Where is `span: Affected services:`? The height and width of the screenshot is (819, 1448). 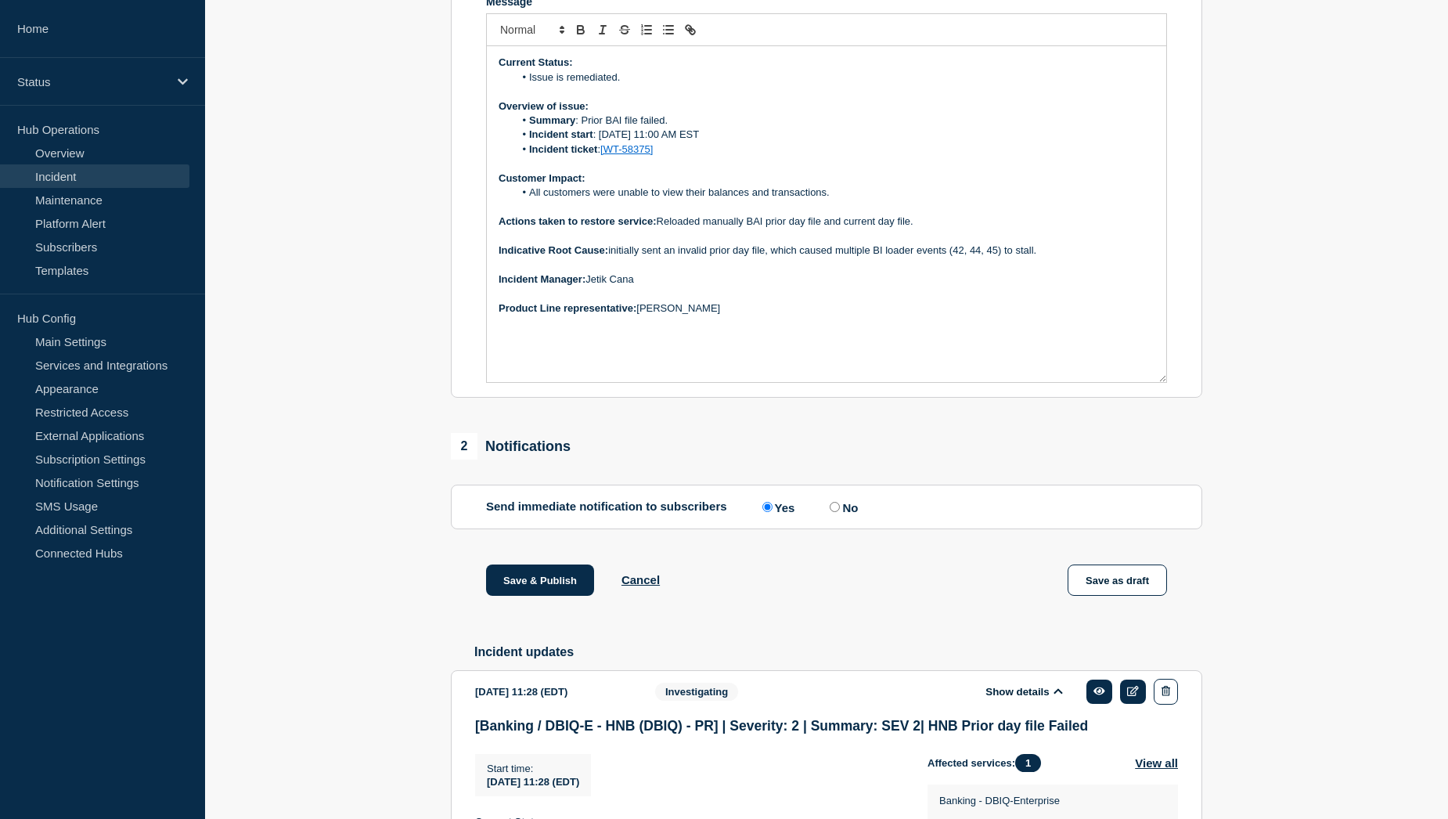 span: Affected services: is located at coordinates (988, 763).